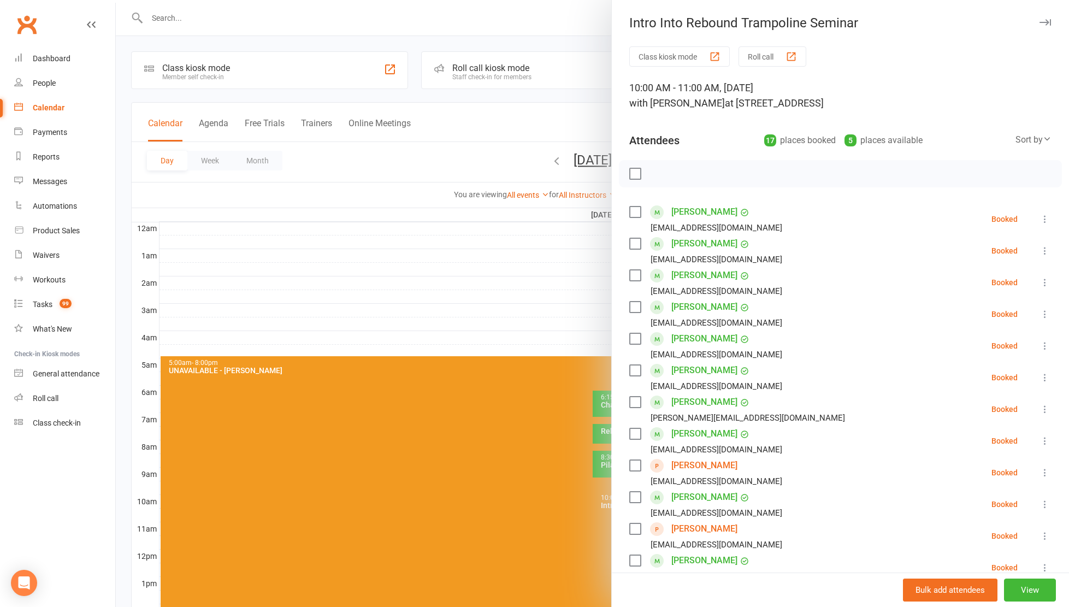 The image size is (1069, 607). What do you see at coordinates (64, 374) in the screenshot?
I see `a: General attendance kiosk mode` at bounding box center [64, 374].